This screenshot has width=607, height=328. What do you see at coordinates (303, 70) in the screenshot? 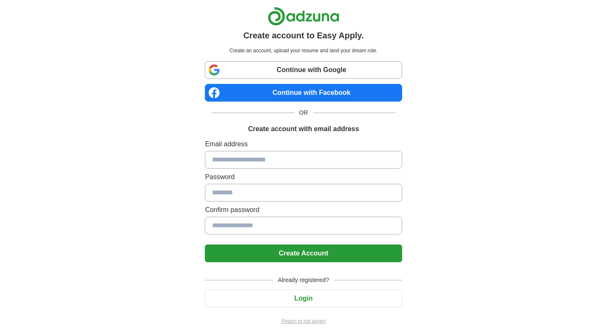
I see `a: Continue with Google` at bounding box center [303, 70].